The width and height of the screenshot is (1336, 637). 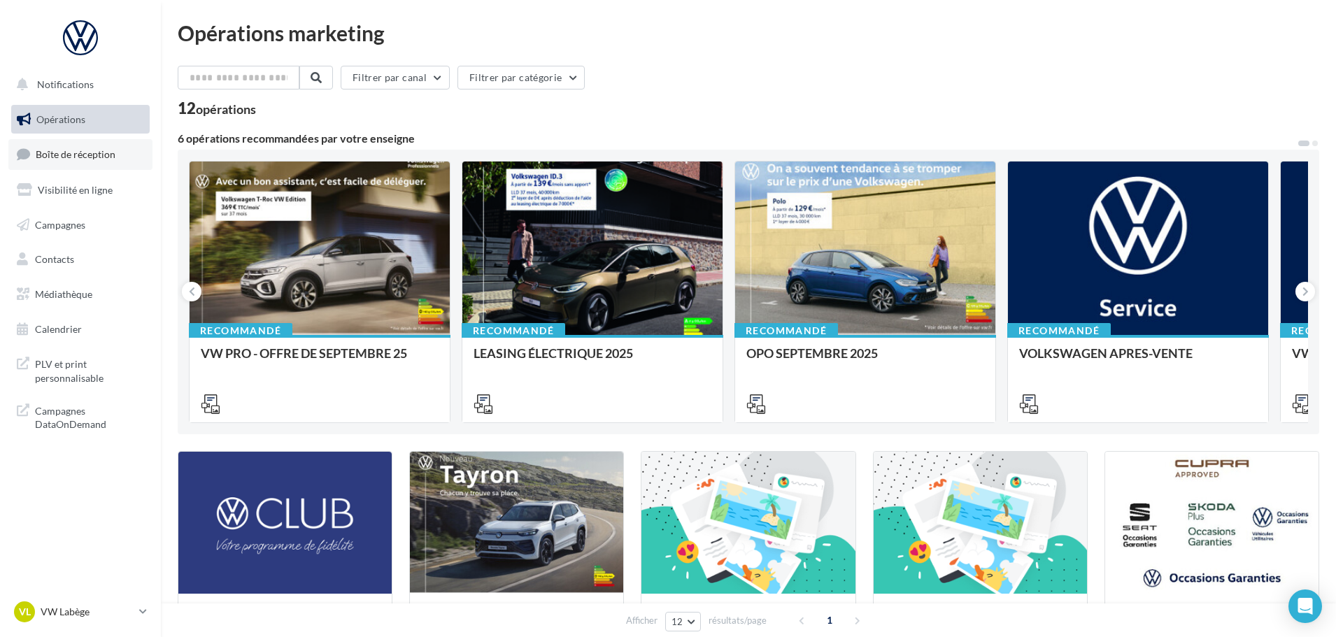 I want to click on div: 6 opérations recommandées par votre enseigne, so click(x=737, y=138).